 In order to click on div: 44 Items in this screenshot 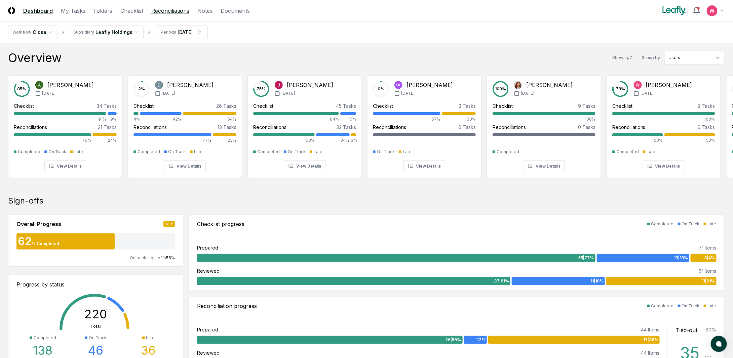, I will do `click(650, 353)`.